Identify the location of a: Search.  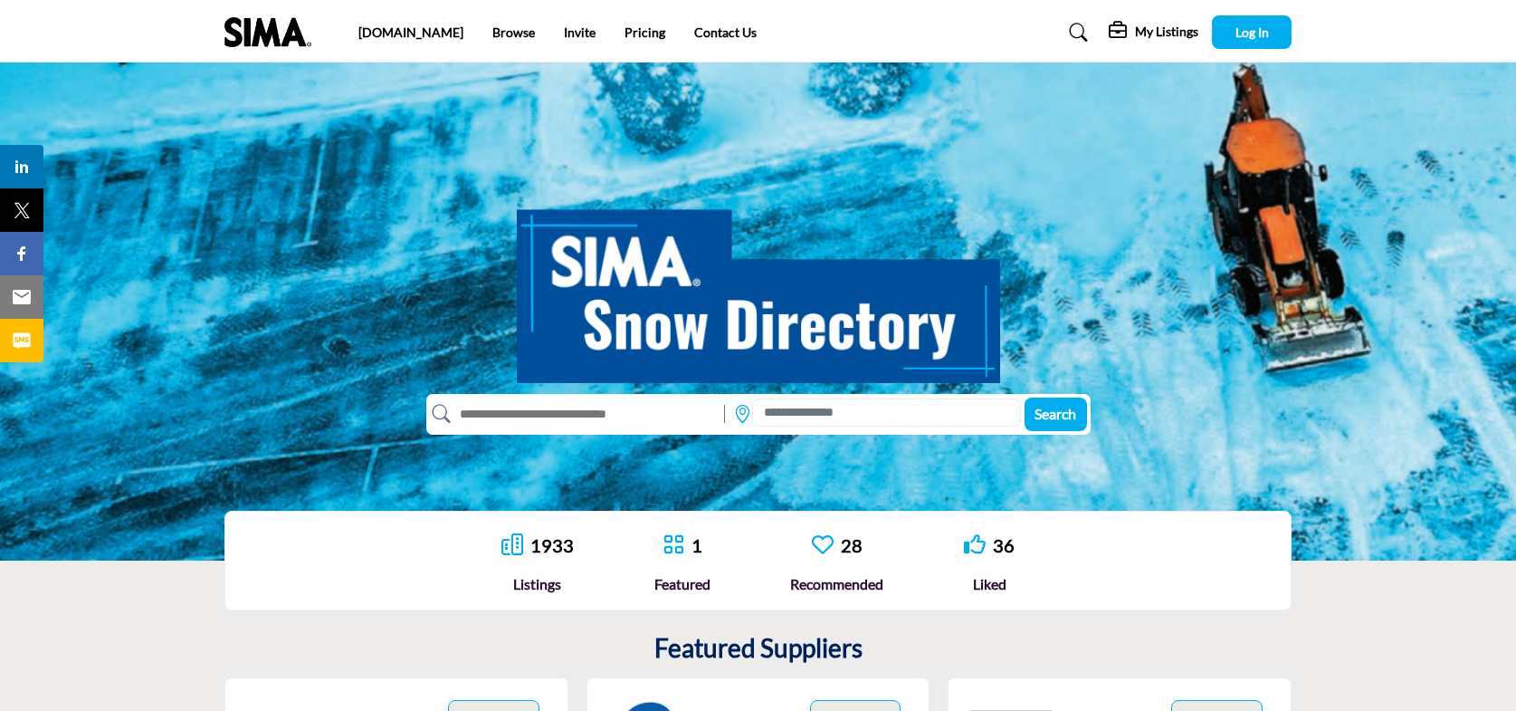
(1075, 33).